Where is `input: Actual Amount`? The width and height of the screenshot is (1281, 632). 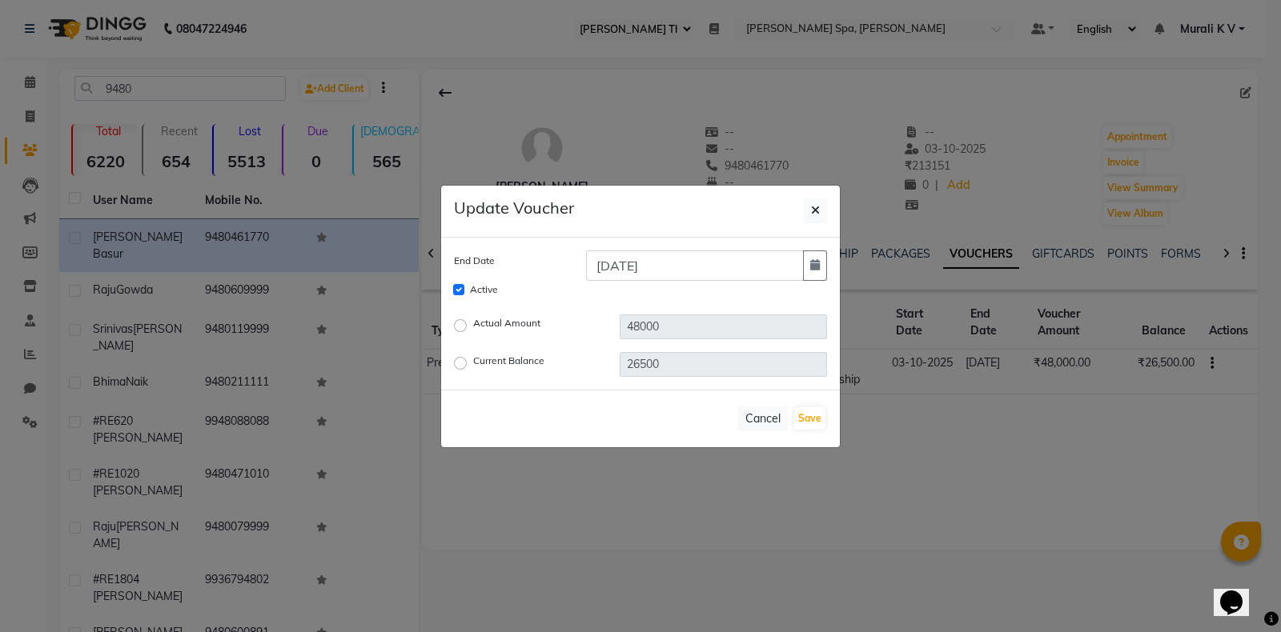
input: Actual Amount is located at coordinates (723, 327).